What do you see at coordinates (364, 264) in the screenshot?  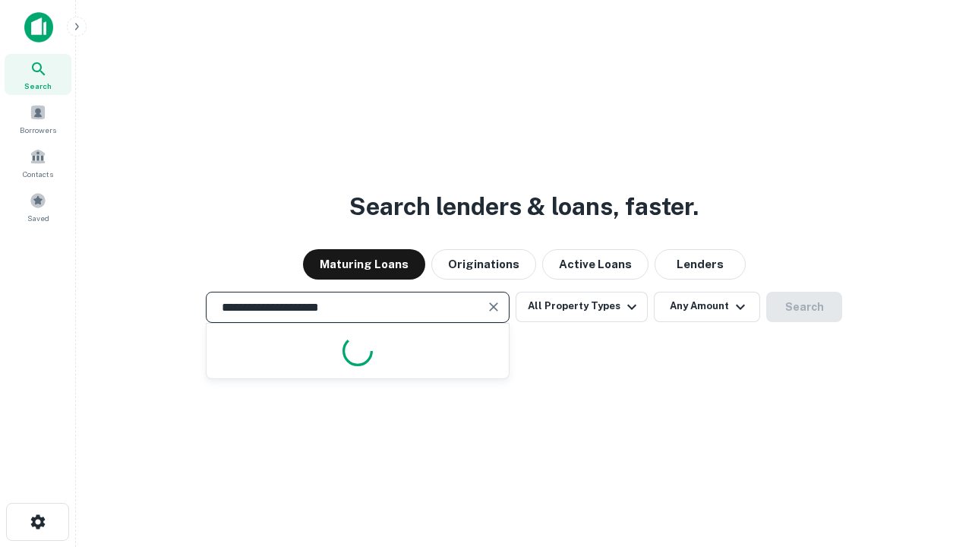 I see `button: Maturing Loans` at bounding box center [364, 264].